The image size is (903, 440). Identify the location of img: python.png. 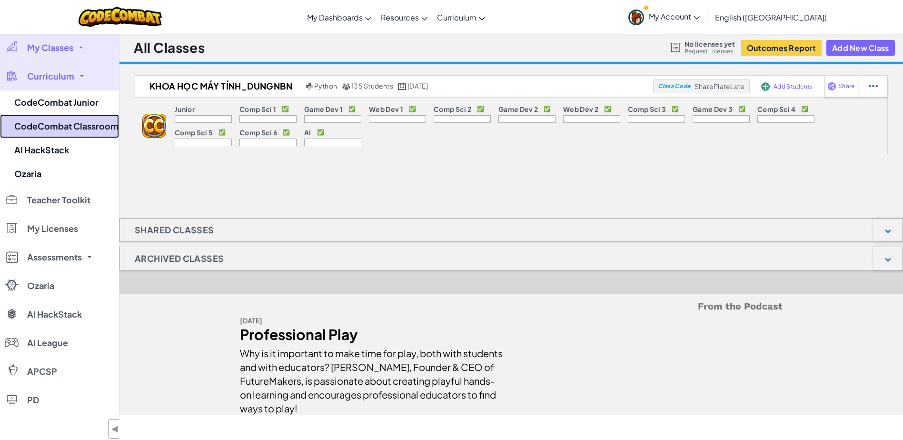
(309, 86).